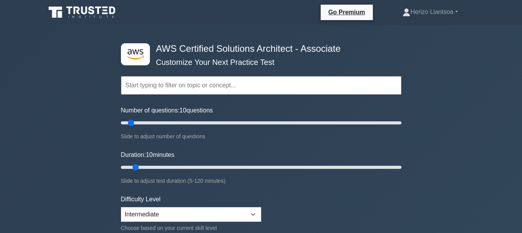 The width and height of the screenshot is (522, 233). What do you see at coordinates (261, 85) in the screenshot?
I see `input: Start typing to filter on topic or concept...` at bounding box center [261, 85].